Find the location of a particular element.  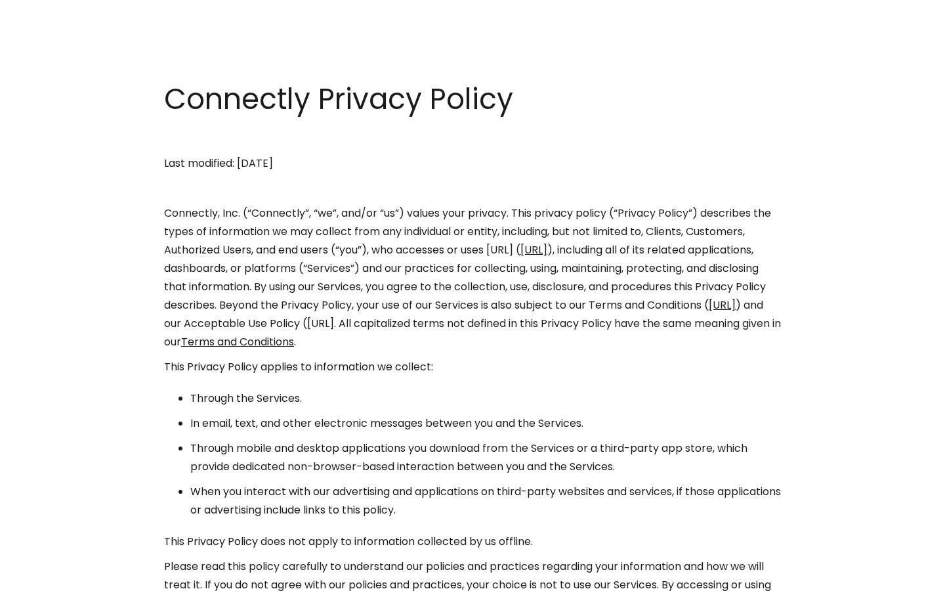

p: This Privacy Policy does not apply to information collected by us offline. is located at coordinates (472, 541).